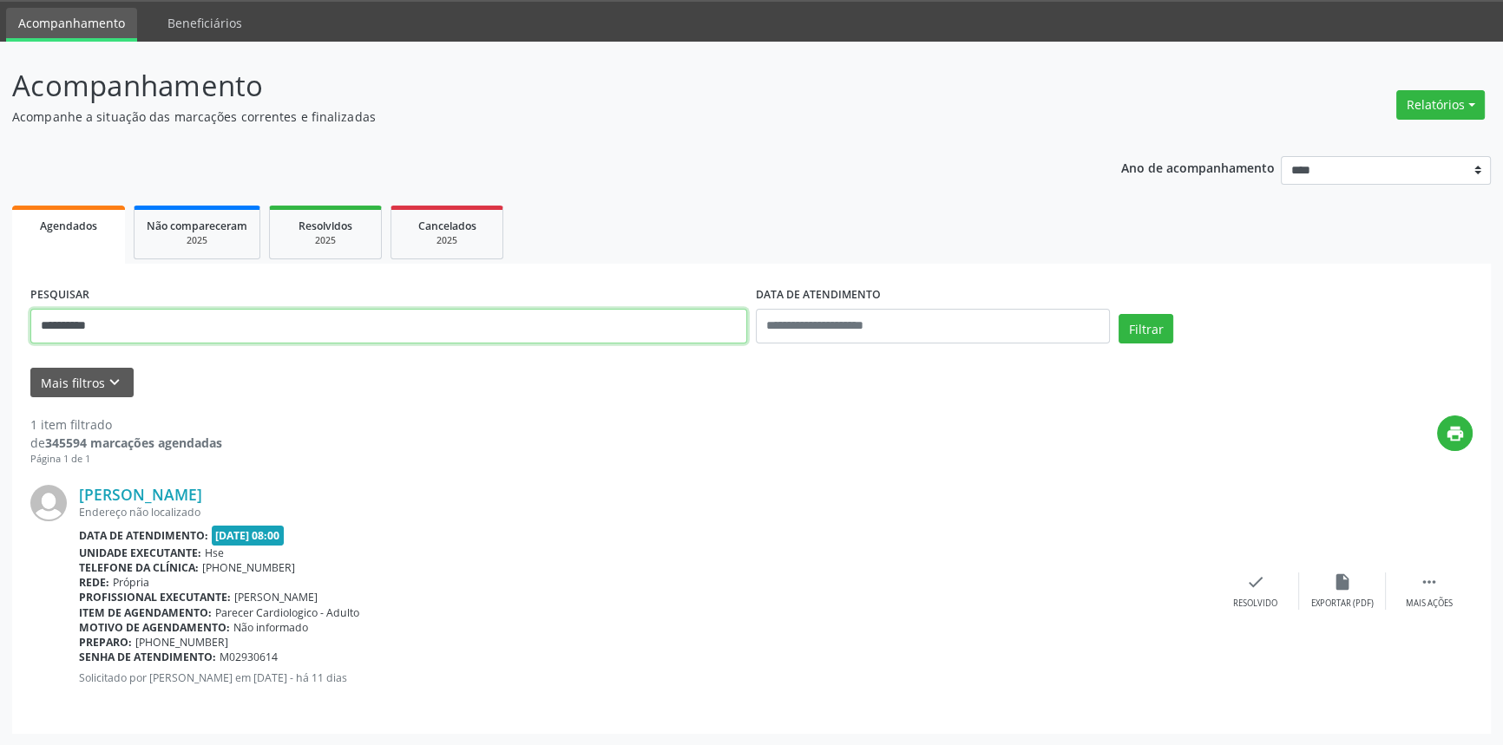 The height and width of the screenshot is (745, 1503). Describe the element at coordinates (1255, 582) in the screenshot. I see `i: check` at that location.